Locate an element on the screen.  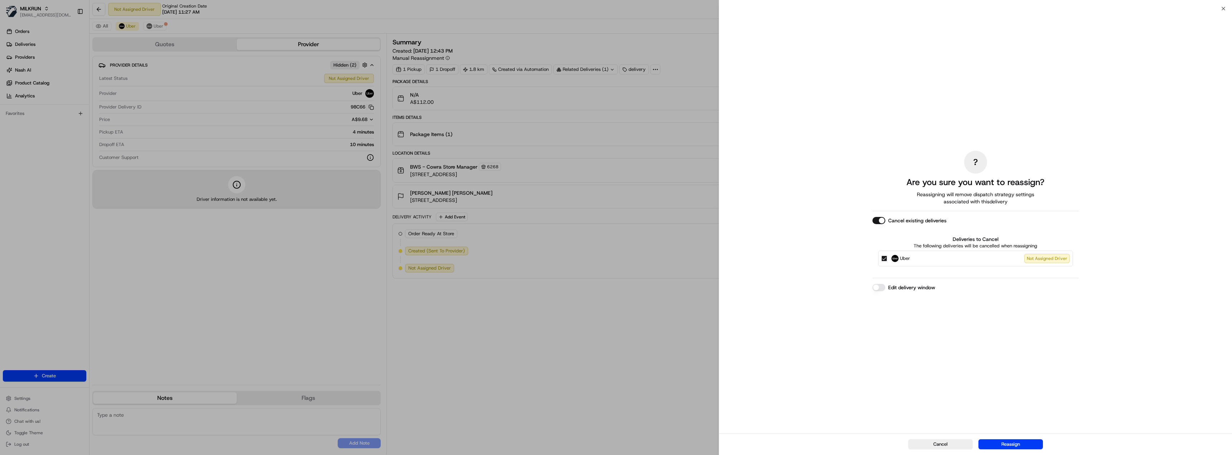
span: Reassigning will remove dispatch strategy settings associated with this delivery is located at coordinates (975, 198).